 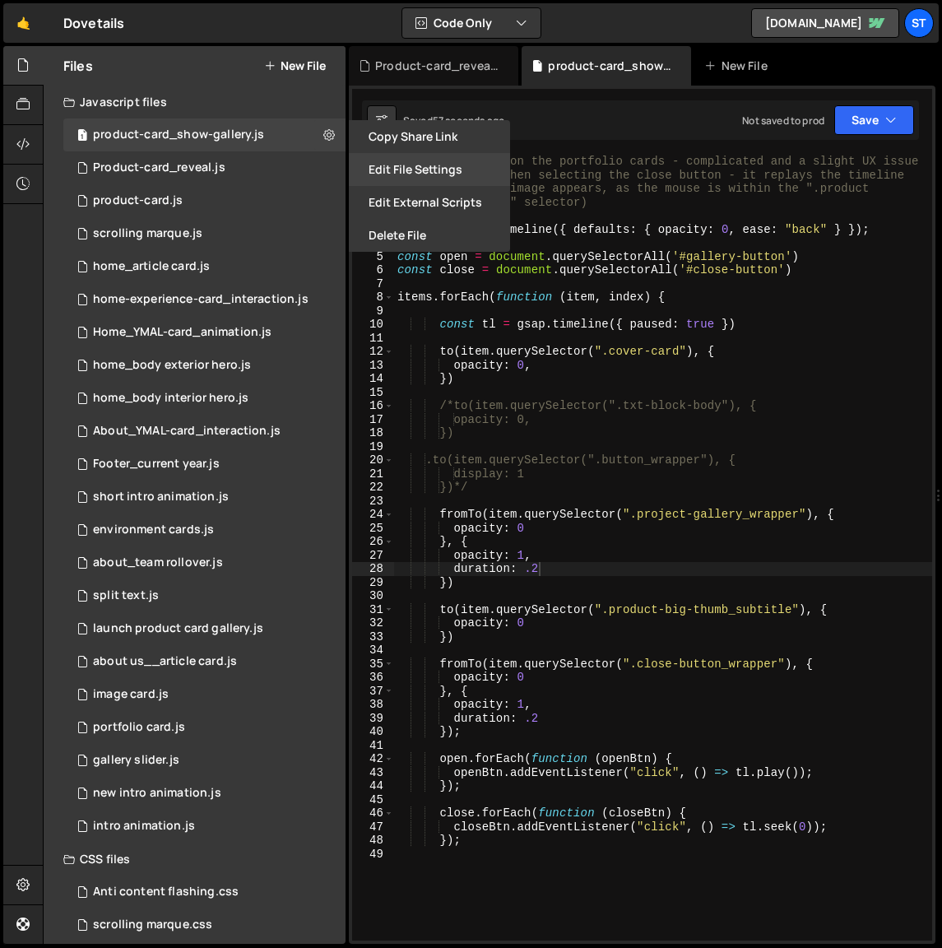 What do you see at coordinates (373, 420) in the screenshot?
I see `div: 17` at bounding box center [373, 420].